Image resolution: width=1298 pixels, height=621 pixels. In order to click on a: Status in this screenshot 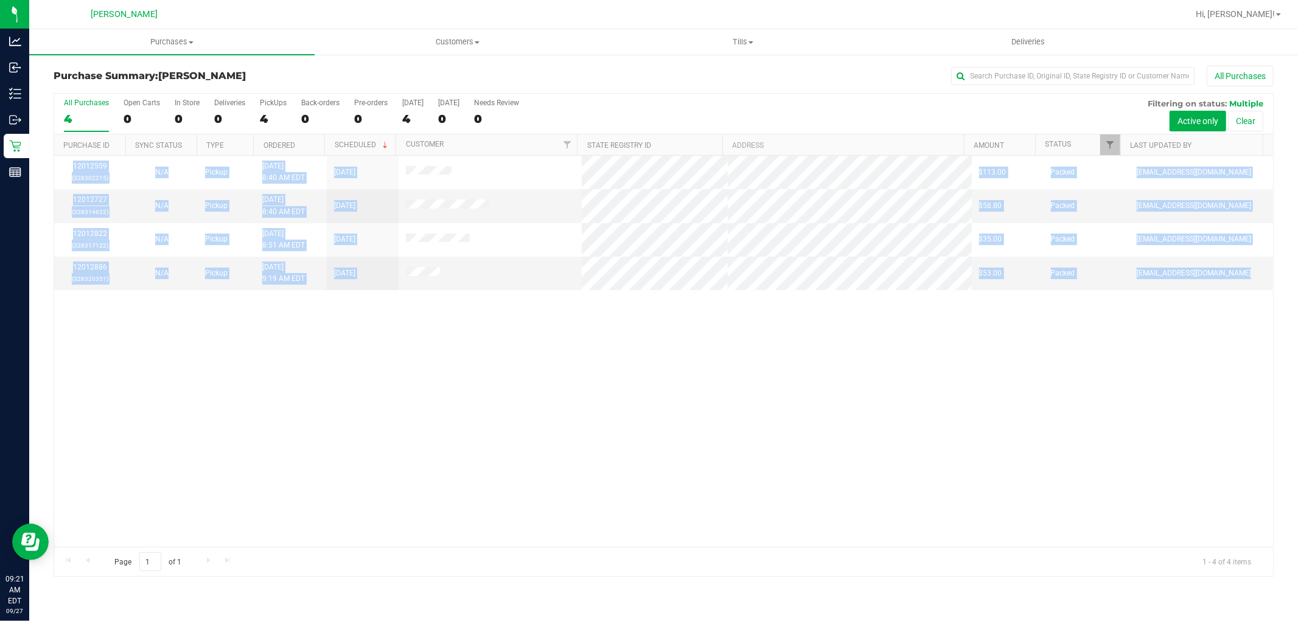, I will do `click(1058, 144)`.